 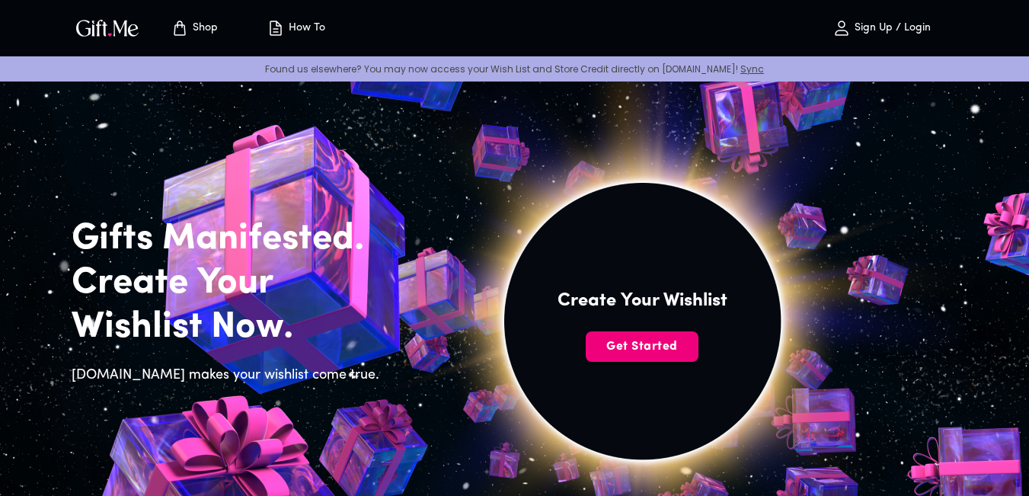 I want to click on button: Get Started, so click(x=642, y=347).